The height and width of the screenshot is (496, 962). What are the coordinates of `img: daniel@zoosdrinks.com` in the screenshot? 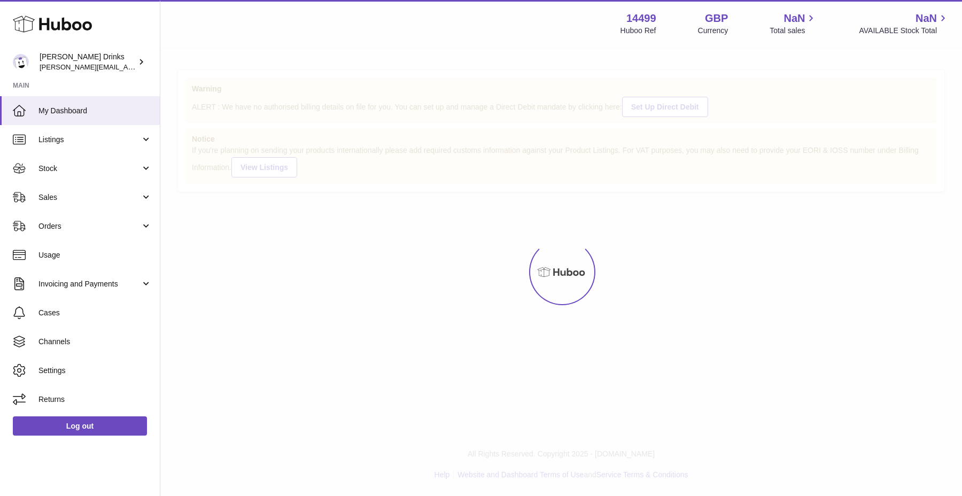 It's located at (21, 62).